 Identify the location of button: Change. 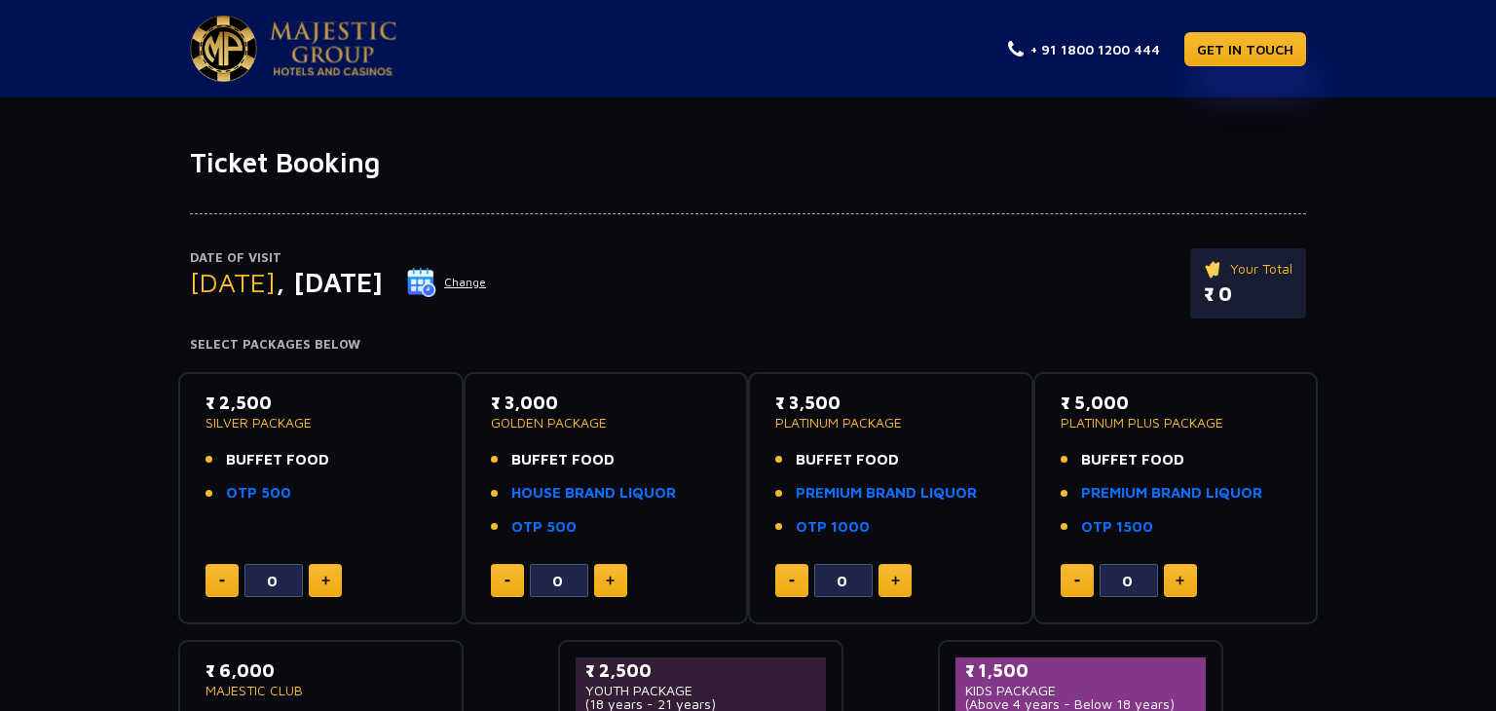
(446, 282).